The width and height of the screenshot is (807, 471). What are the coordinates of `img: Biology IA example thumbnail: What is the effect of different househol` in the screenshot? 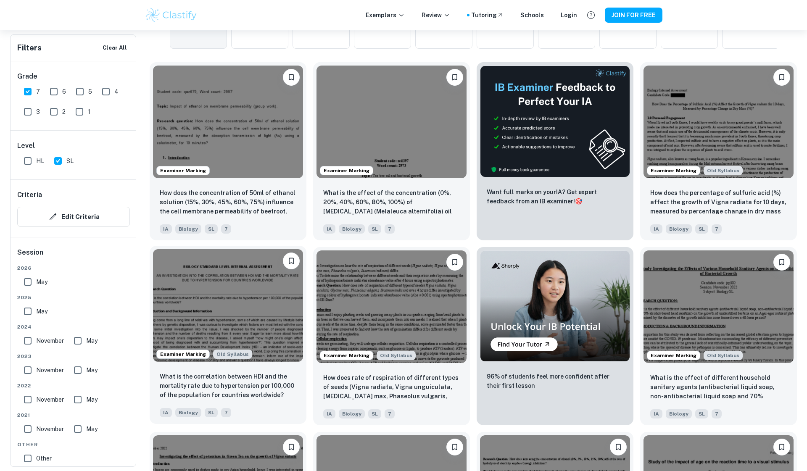 It's located at (718, 307).